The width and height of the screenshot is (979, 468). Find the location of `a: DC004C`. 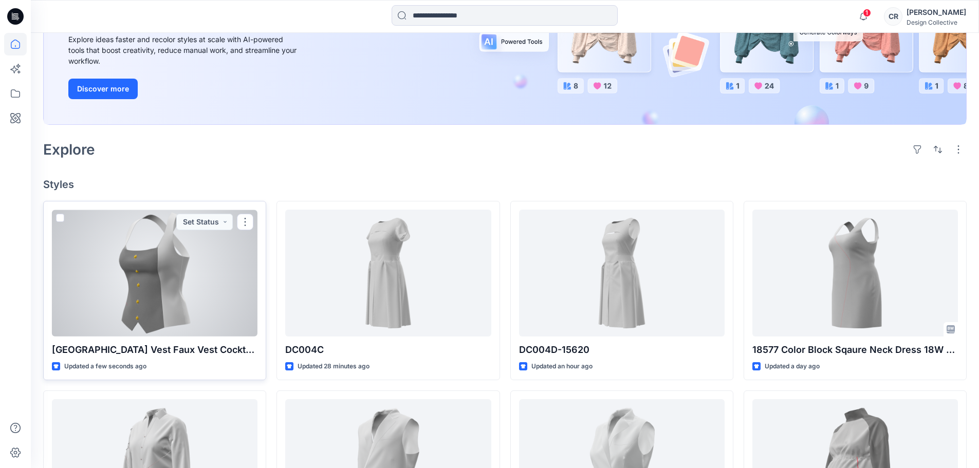

a: DC004C is located at coordinates (388, 273).